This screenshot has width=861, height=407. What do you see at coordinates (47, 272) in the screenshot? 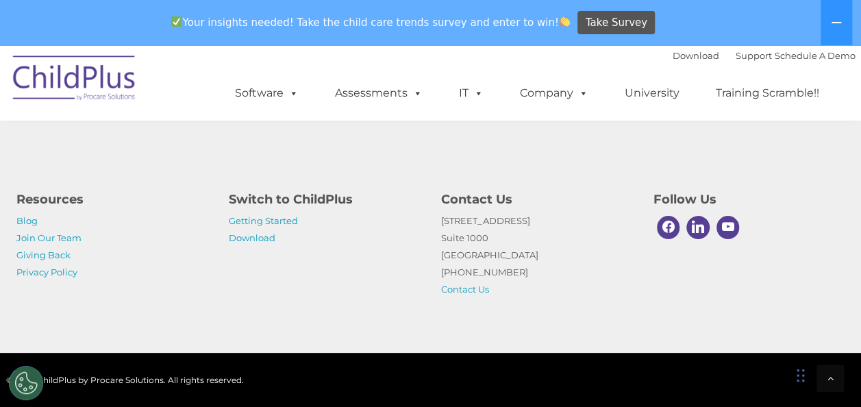
I see `a: Privacy Policy` at bounding box center [47, 272].